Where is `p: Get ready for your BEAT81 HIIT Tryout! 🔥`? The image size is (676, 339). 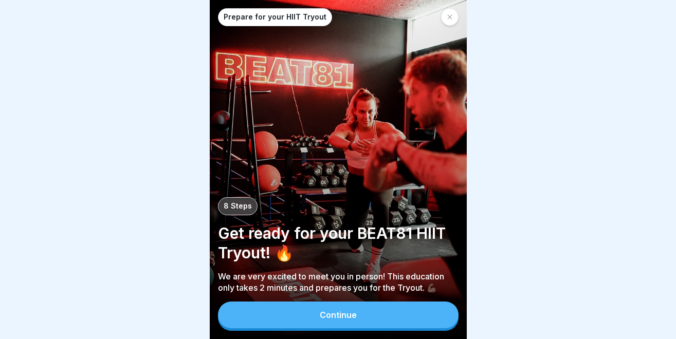
p: Get ready for your BEAT81 HIIT Tryout! 🔥 is located at coordinates (338, 243).